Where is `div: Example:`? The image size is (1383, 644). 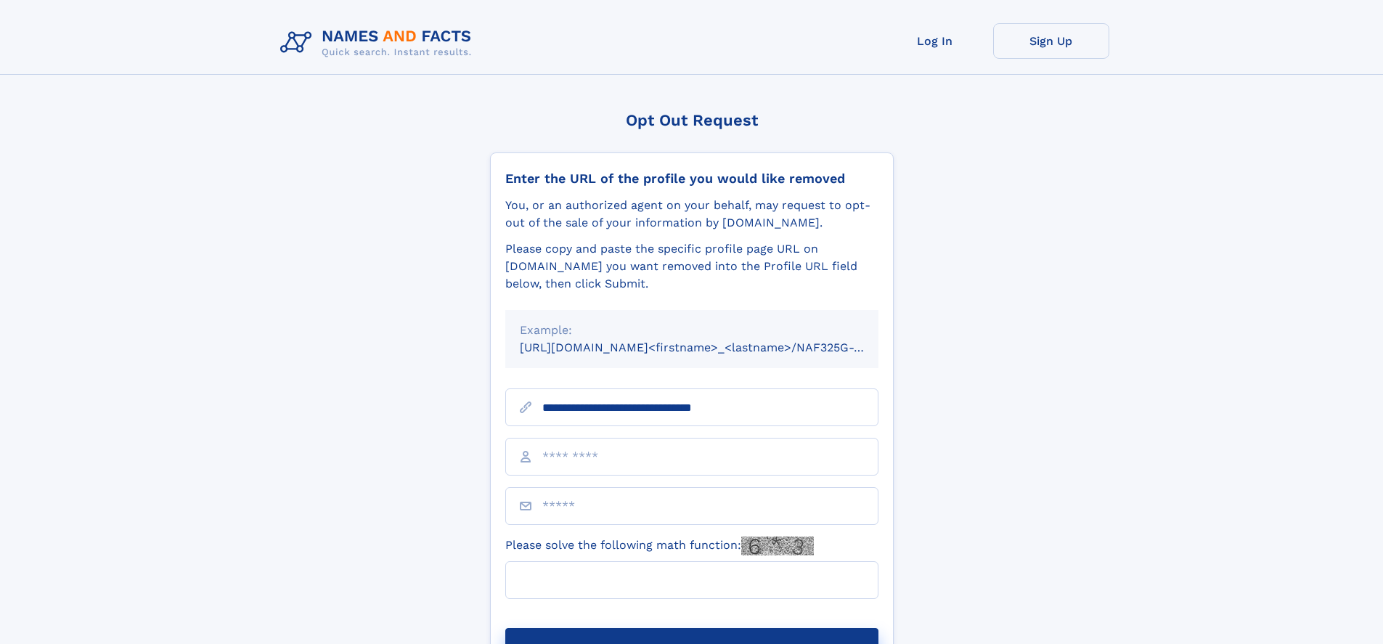
div: Example: is located at coordinates (692, 330).